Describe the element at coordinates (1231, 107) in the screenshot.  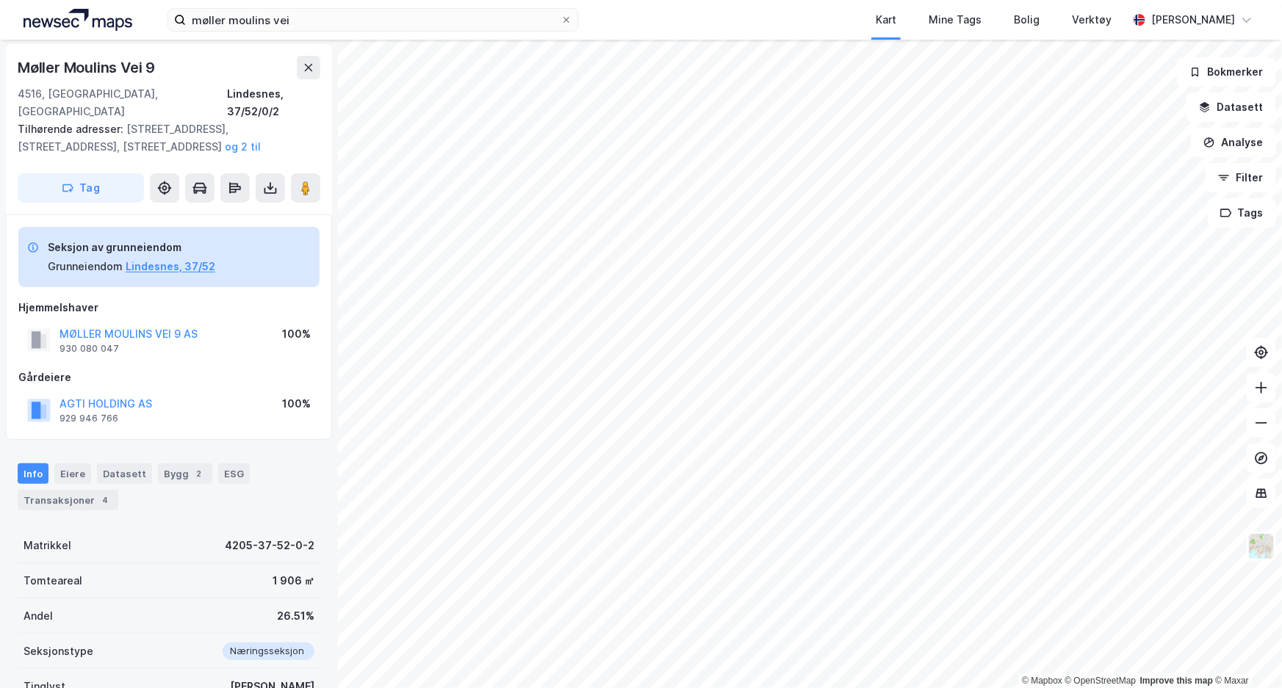
I see `button: Datasett` at that location.